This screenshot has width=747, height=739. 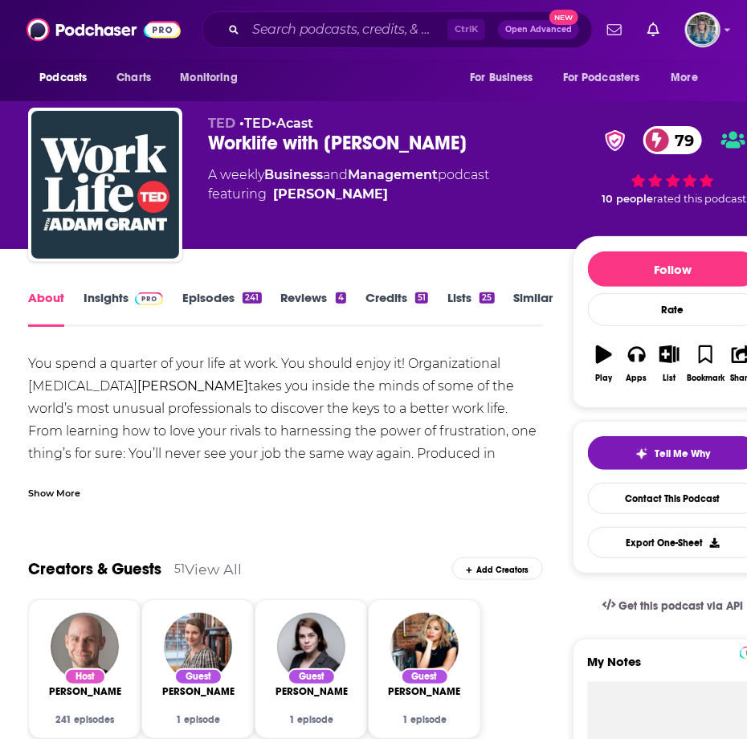 What do you see at coordinates (700, 198) in the screenshot?
I see `span: rated this podcast` at bounding box center [700, 198].